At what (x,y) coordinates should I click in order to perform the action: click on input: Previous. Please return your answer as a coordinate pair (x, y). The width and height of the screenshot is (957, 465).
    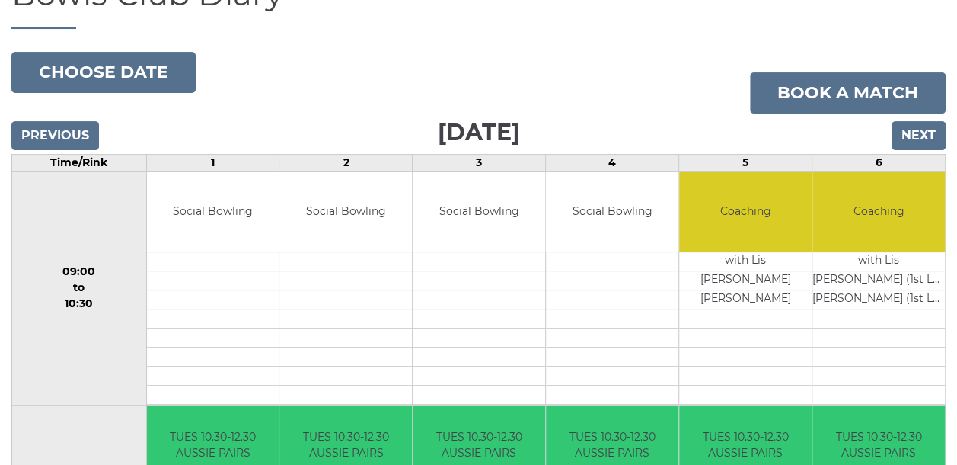
    Looking at the image, I should click on (55, 136).